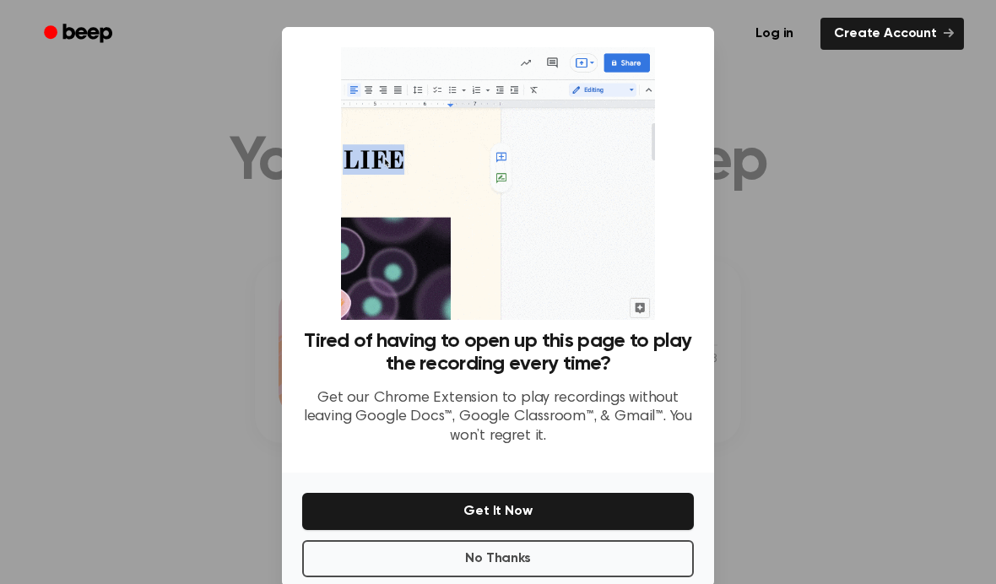 The height and width of the screenshot is (584, 996). Describe the element at coordinates (498, 353) in the screenshot. I see `h3: Tired of having to open up this page to play the recording every time?` at that location.